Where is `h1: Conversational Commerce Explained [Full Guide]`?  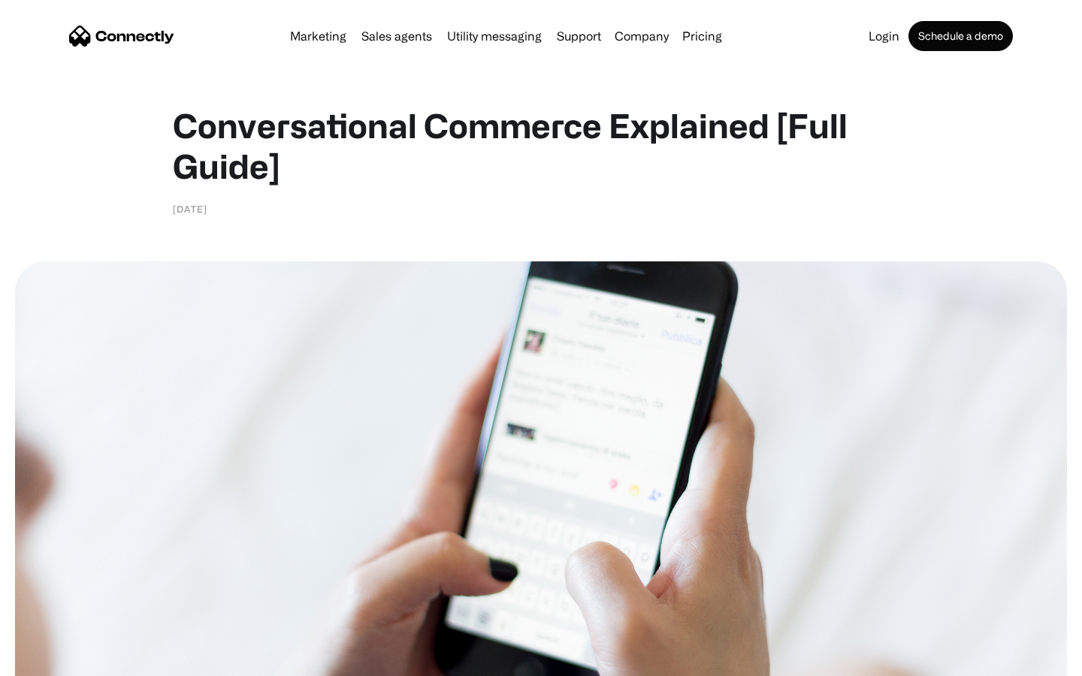 h1: Conversational Commerce Explained [Full Guide] is located at coordinates (541, 146).